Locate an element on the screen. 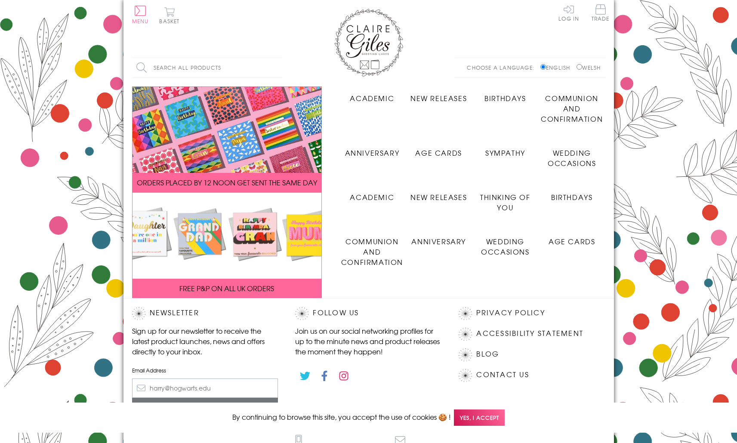  a: Log In is located at coordinates (569, 12).